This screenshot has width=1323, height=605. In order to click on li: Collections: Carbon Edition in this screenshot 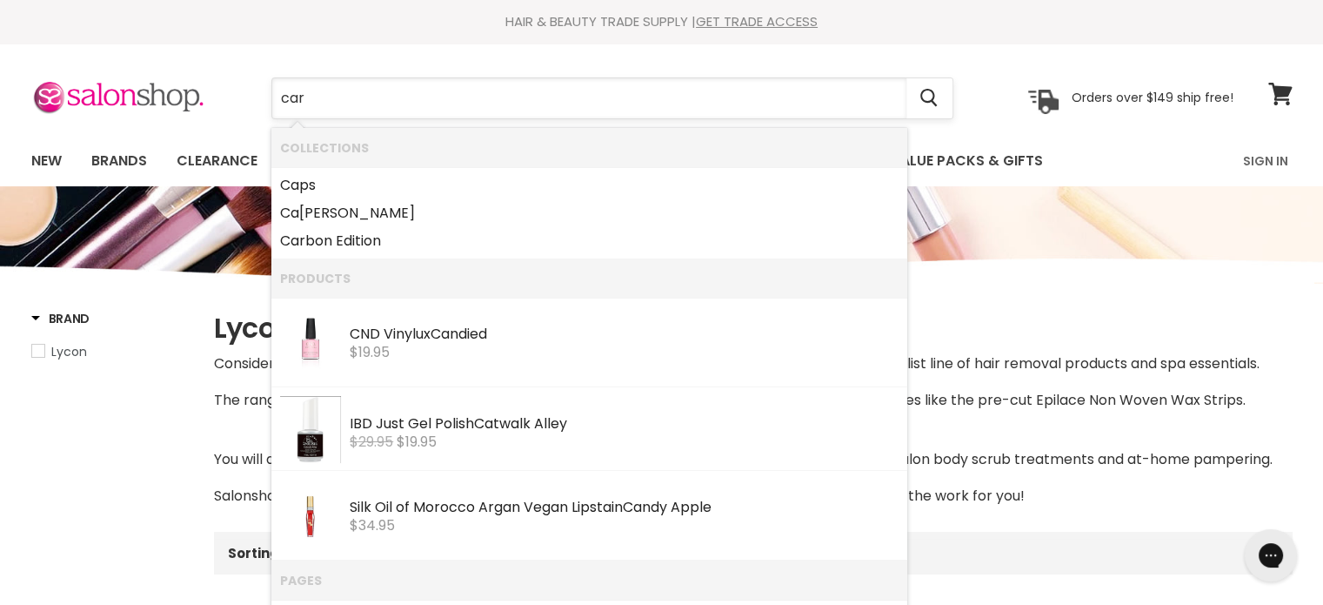, I will do `click(589, 243)`.